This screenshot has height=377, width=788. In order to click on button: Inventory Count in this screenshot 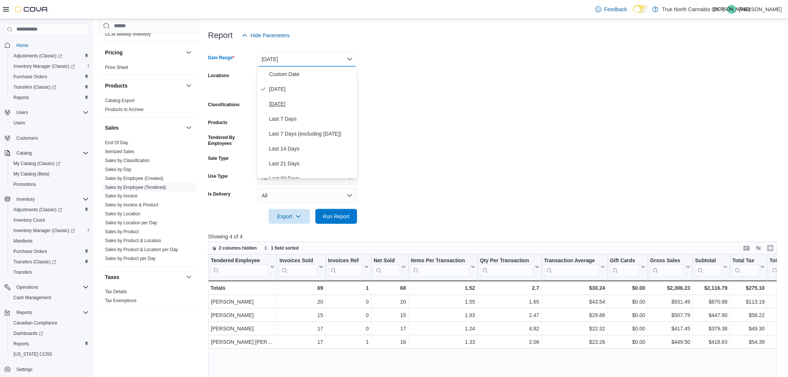, I will do `click(50, 220)`.